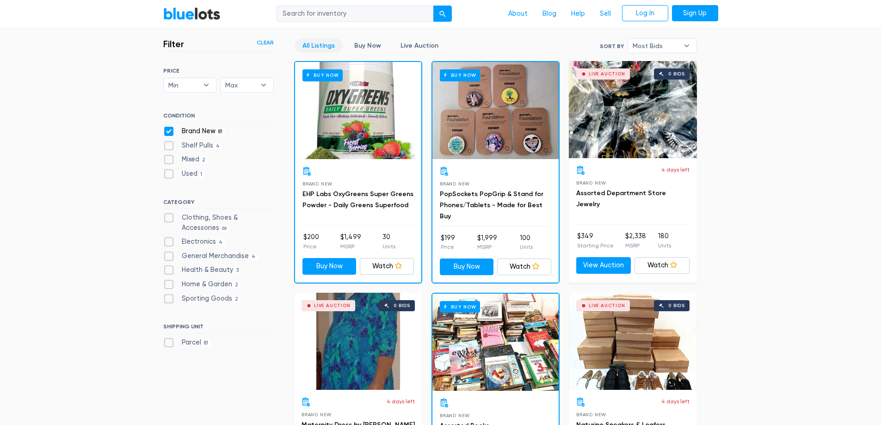 This screenshot has width=881, height=425. What do you see at coordinates (526, 242) in the screenshot?
I see `li: 100` at bounding box center [526, 242].